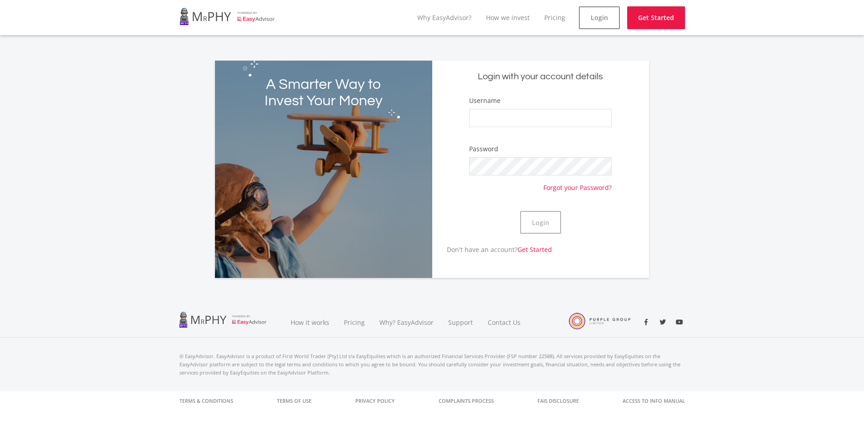 The width and height of the screenshot is (864, 421). What do you see at coordinates (654, 401) in the screenshot?
I see `a: Access to Info Manual` at bounding box center [654, 401].